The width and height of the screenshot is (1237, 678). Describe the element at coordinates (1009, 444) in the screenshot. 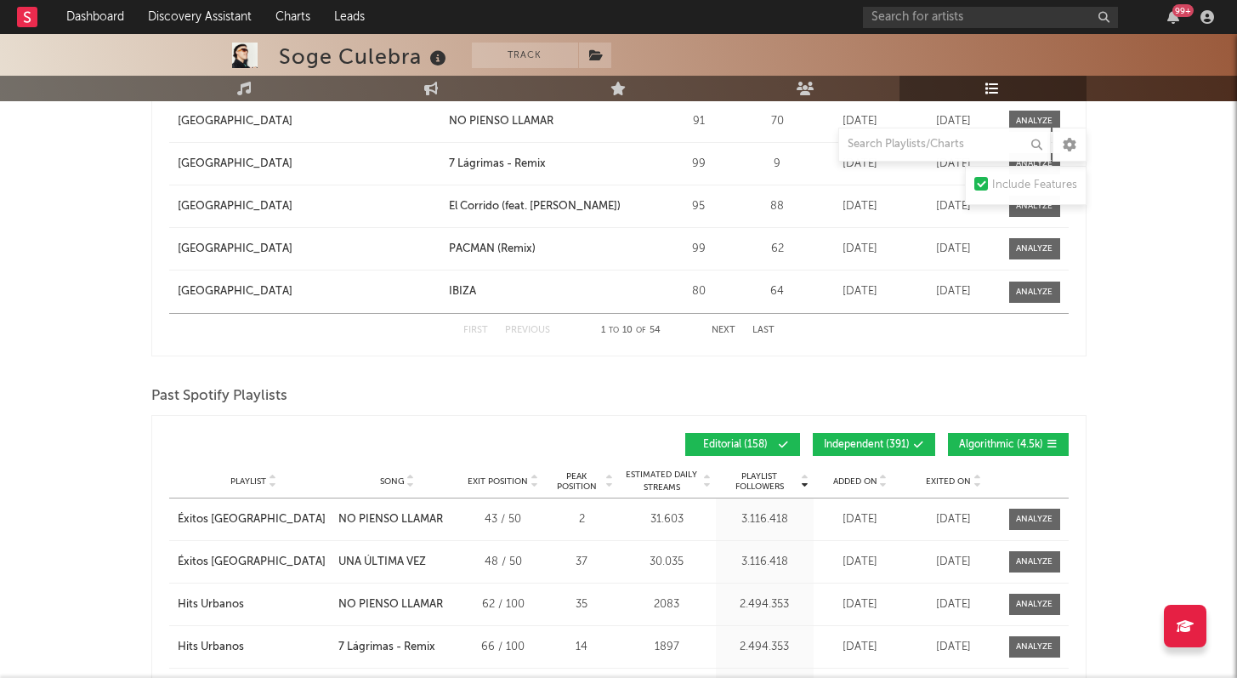

I see `button: Algorithmic(4.5k)` at that location.